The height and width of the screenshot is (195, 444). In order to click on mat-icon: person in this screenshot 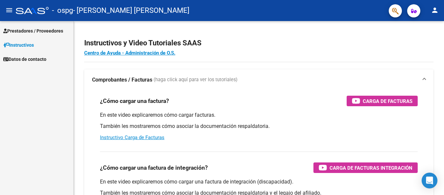, I will do `click(434, 10)`.